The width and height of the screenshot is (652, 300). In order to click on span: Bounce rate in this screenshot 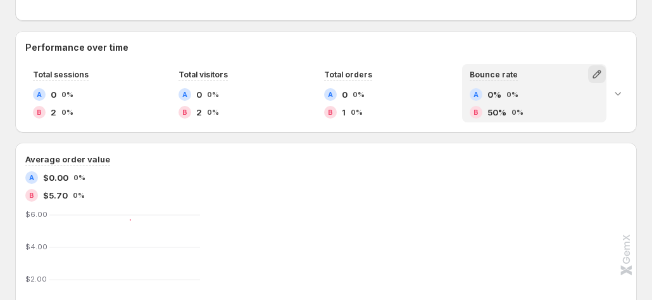, I will do `click(494, 74)`.